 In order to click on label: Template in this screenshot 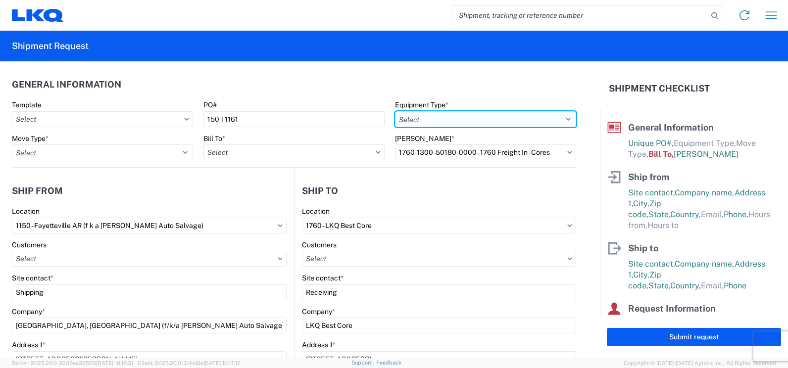, I will do `click(27, 105)`.